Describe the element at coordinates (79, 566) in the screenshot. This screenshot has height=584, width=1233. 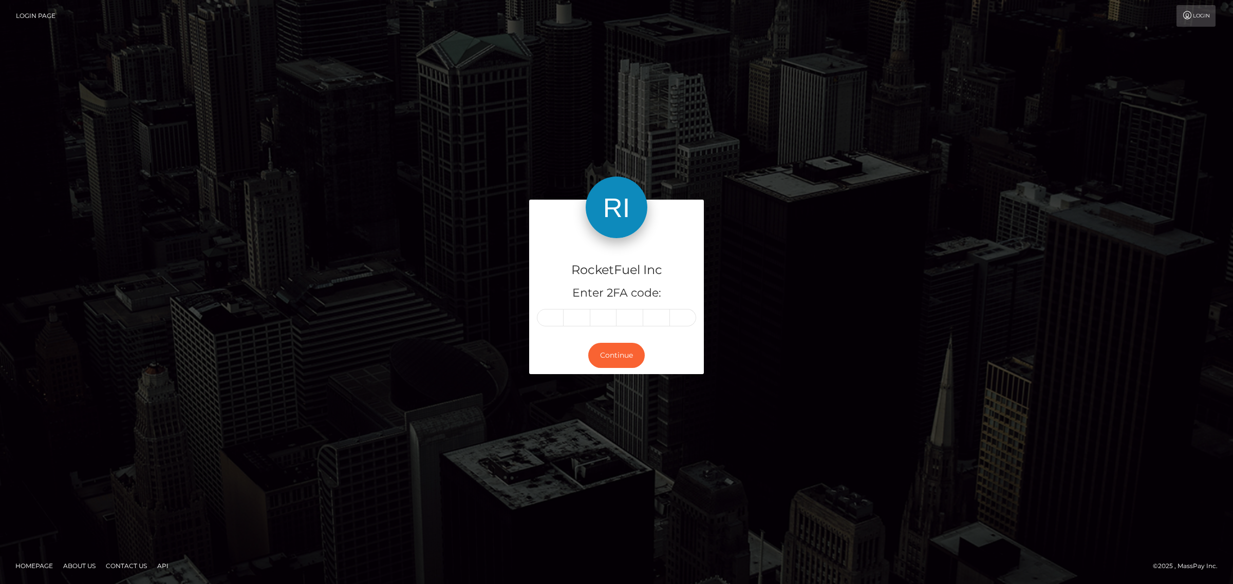
I see `a: About Us` at that location.